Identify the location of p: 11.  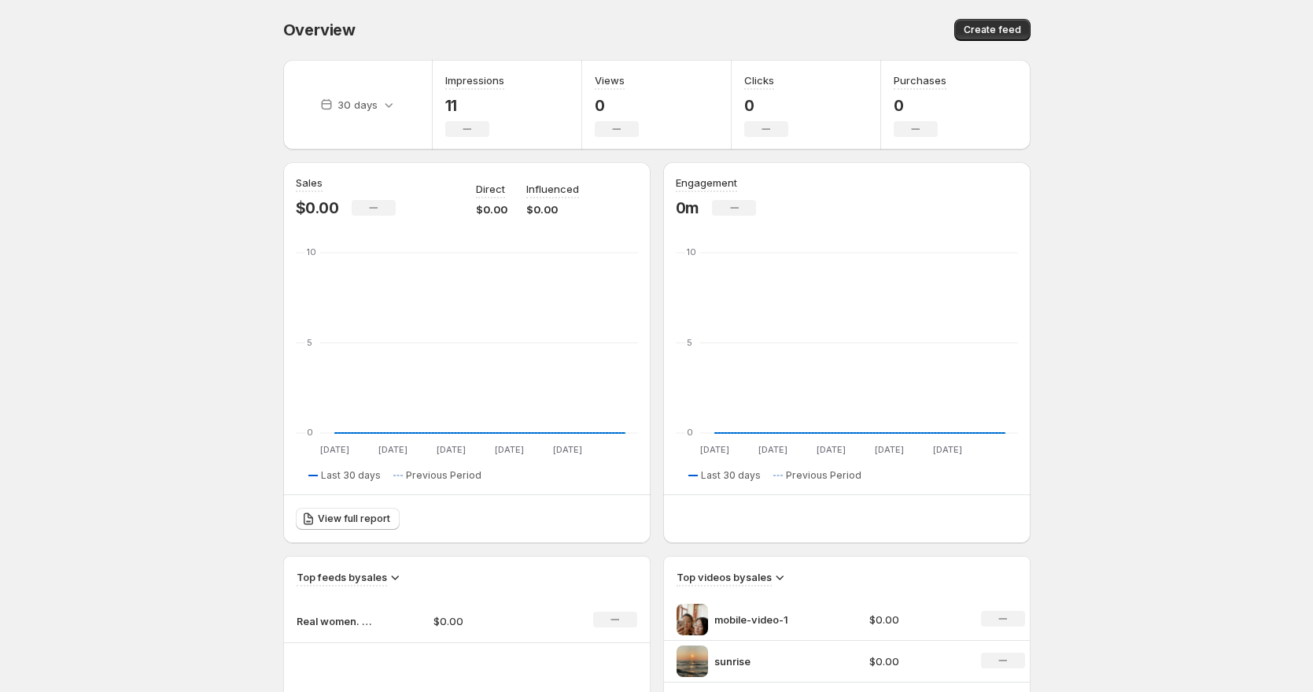
(475, 105).